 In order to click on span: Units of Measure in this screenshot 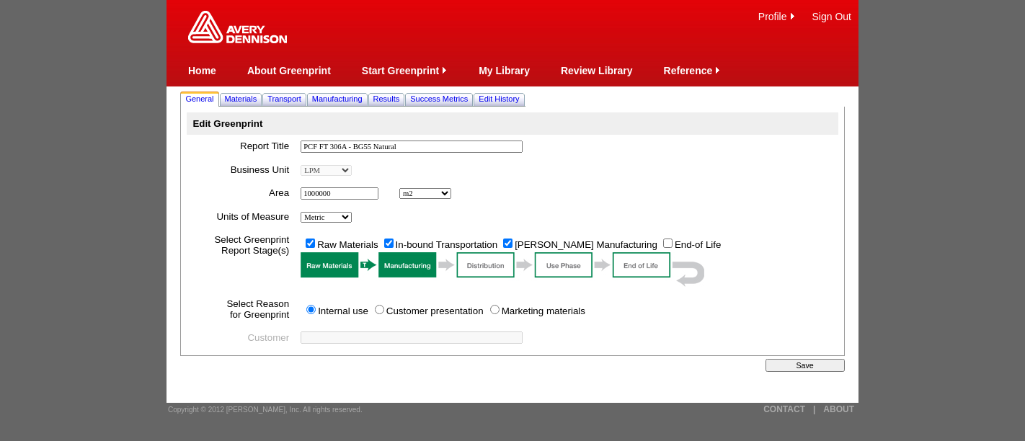, I will do `click(252, 216)`.